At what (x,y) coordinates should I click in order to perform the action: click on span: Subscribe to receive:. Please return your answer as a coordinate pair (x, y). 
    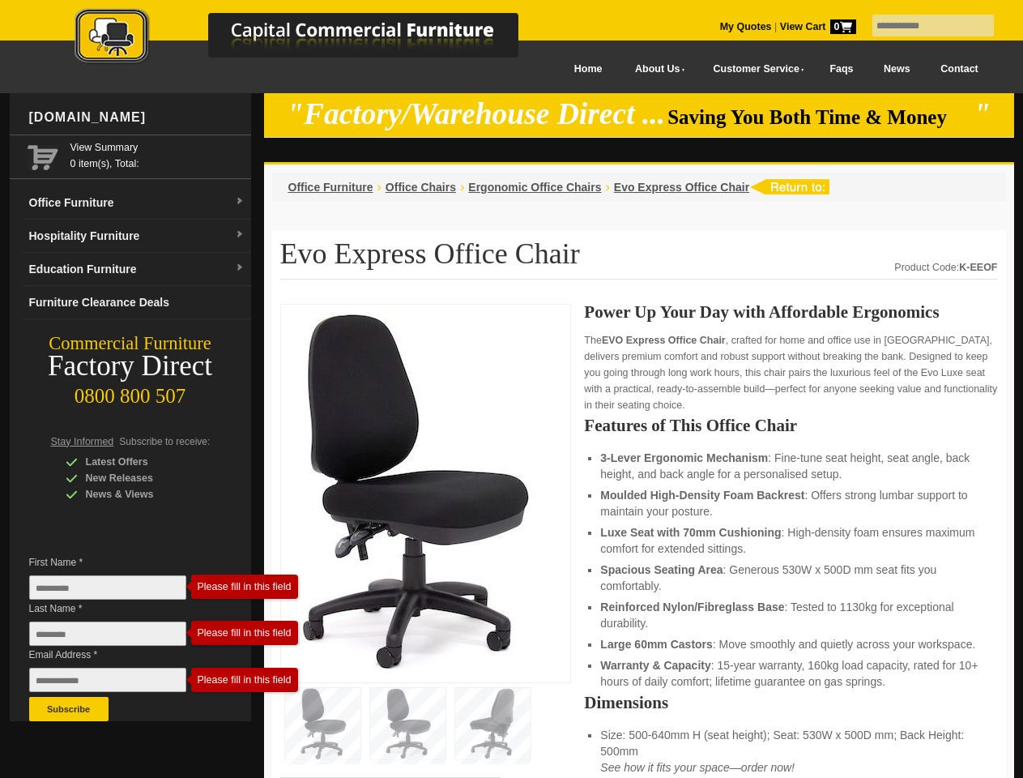
    Looking at the image, I should click on (164, 442).